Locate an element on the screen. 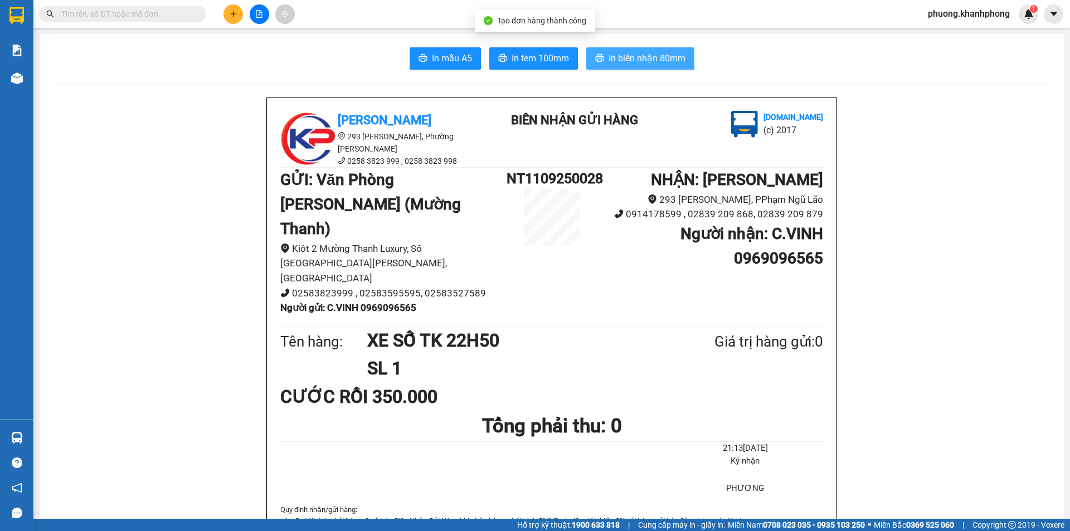  li: 0258 3823 999 , 0258 3823 998 is located at coordinates (381, 161).